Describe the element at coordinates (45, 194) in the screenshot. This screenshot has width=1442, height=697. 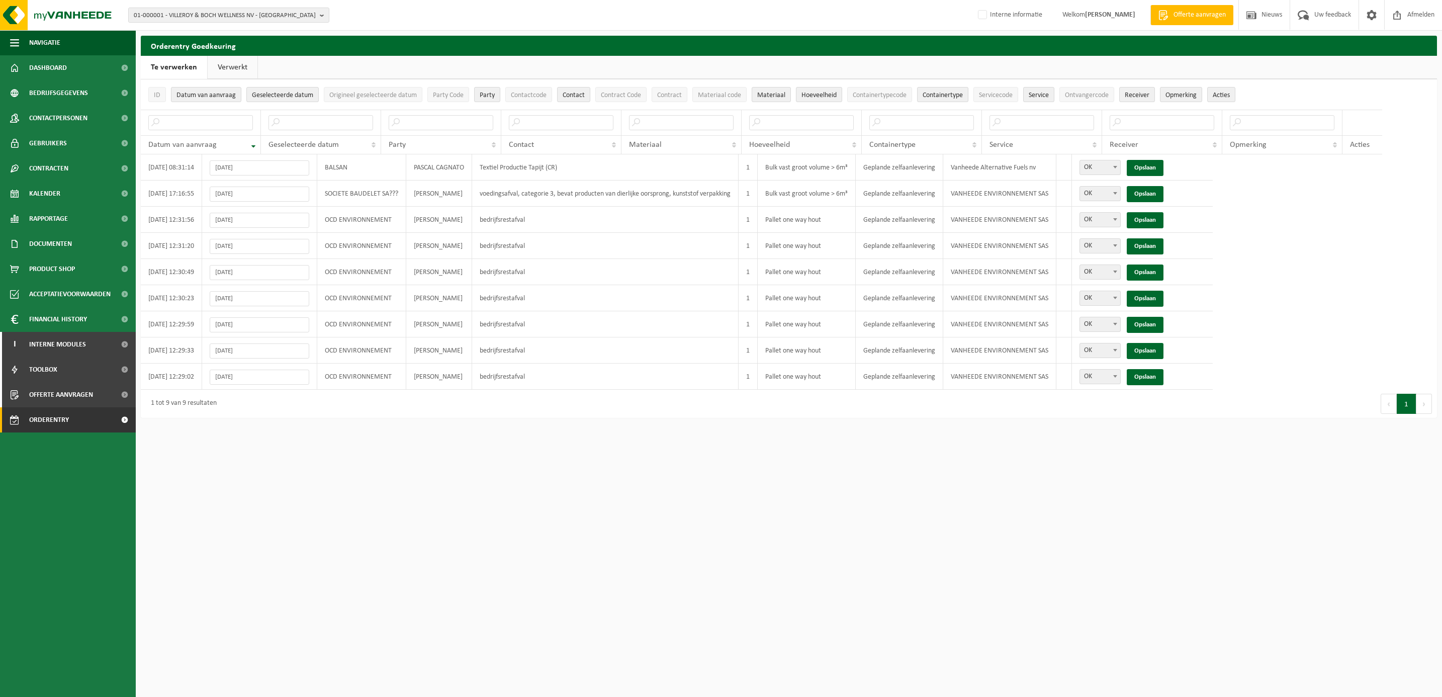
I see `span: Kalender` at that location.